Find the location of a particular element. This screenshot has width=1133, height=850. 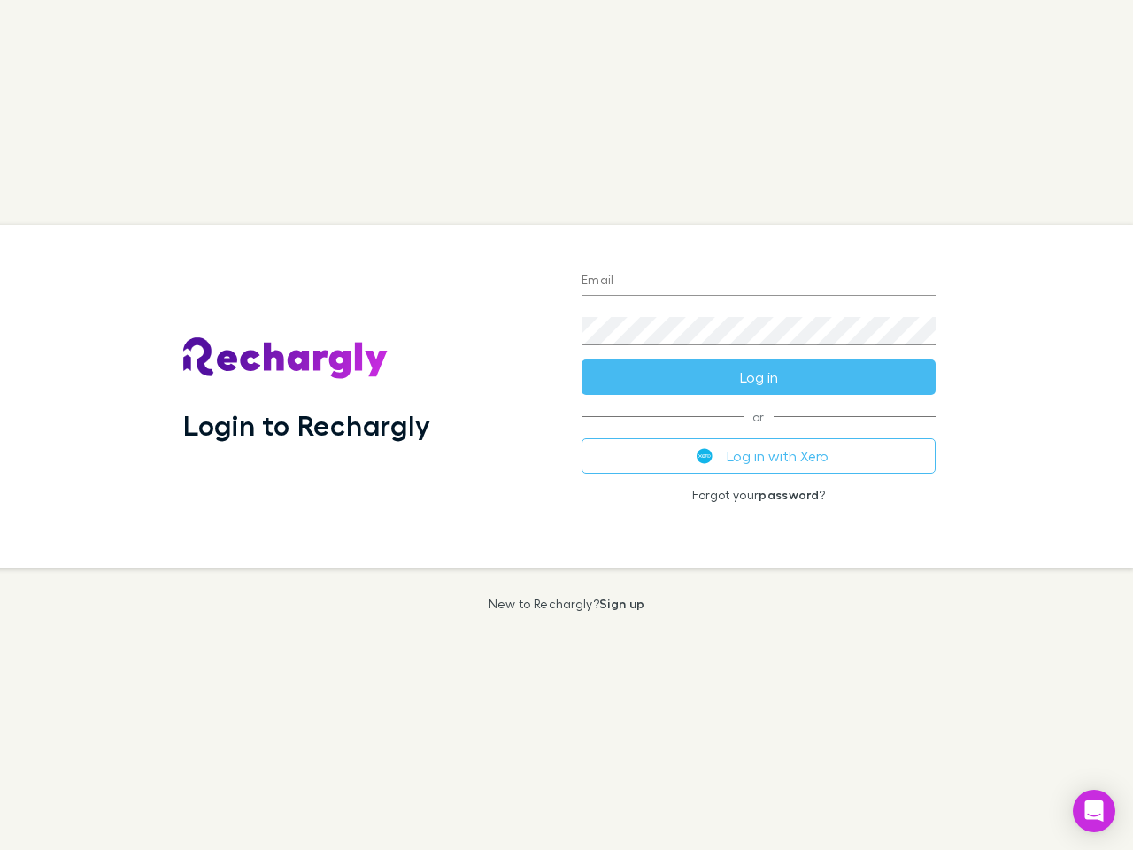

h1: Login to Rechargly is located at coordinates (306, 425).